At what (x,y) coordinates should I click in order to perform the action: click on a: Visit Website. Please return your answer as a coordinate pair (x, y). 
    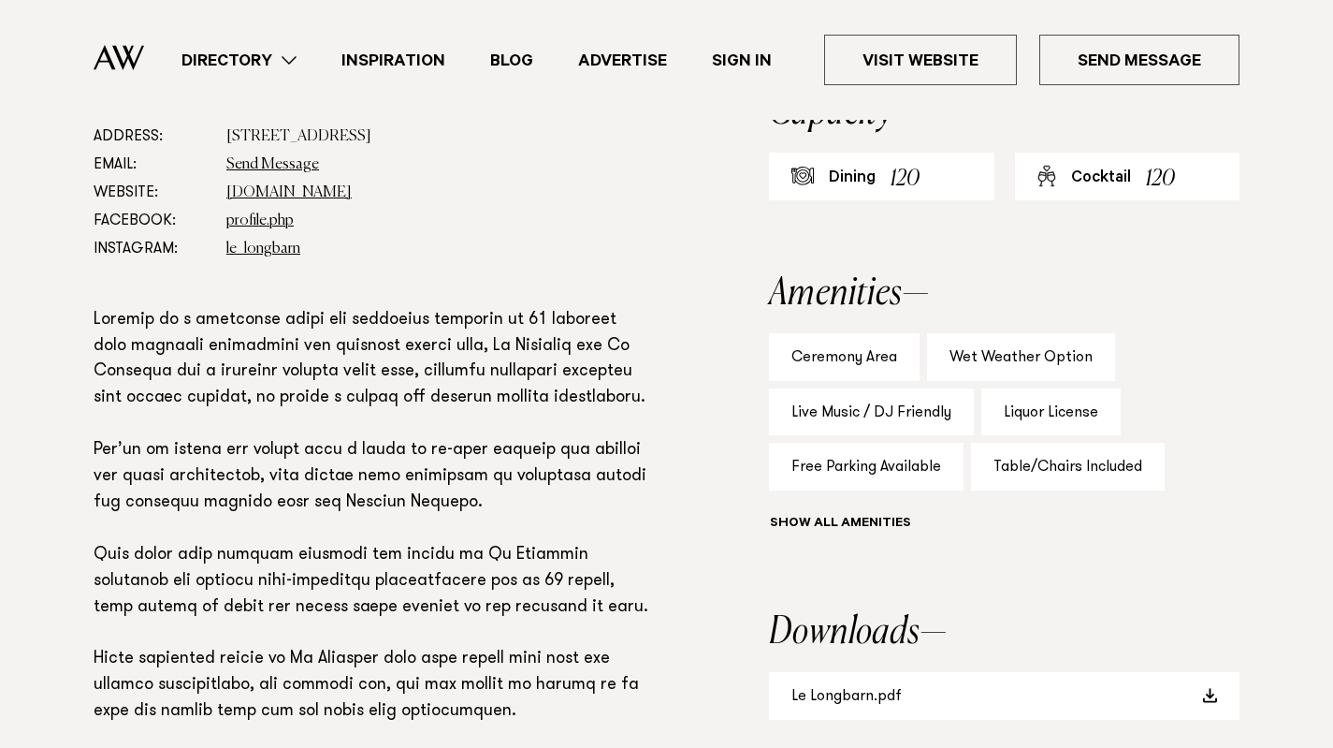
    Looking at the image, I should click on (921, 60).